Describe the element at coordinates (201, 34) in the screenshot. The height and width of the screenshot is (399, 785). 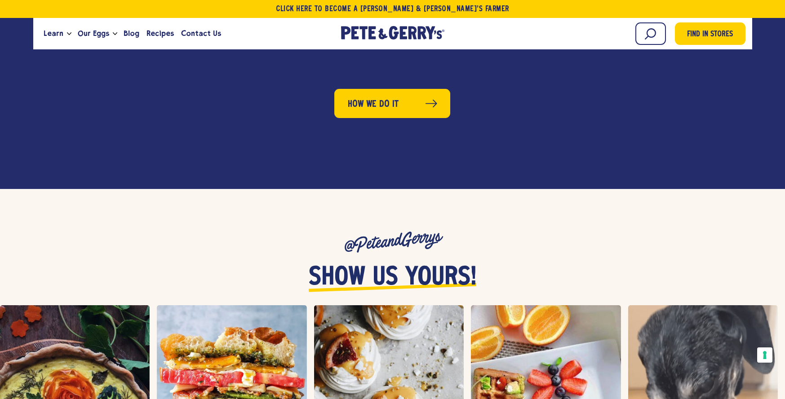
I see `a: Contact Us` at that location.